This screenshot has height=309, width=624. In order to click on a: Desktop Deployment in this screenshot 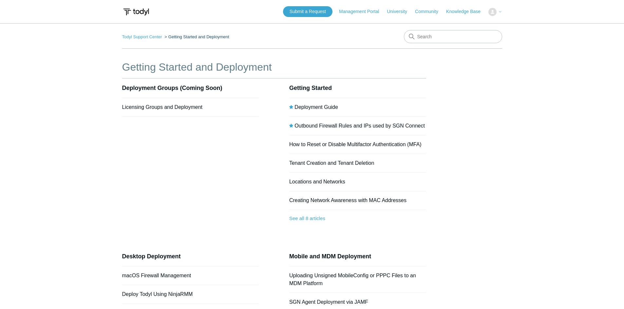, I will do `click(151, 257)`.